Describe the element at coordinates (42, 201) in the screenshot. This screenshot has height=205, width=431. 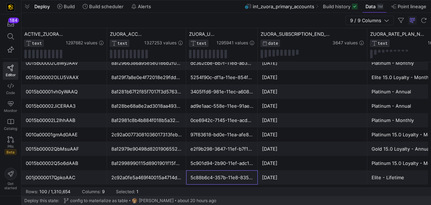
I see `span: Deploy this state:` at that location.